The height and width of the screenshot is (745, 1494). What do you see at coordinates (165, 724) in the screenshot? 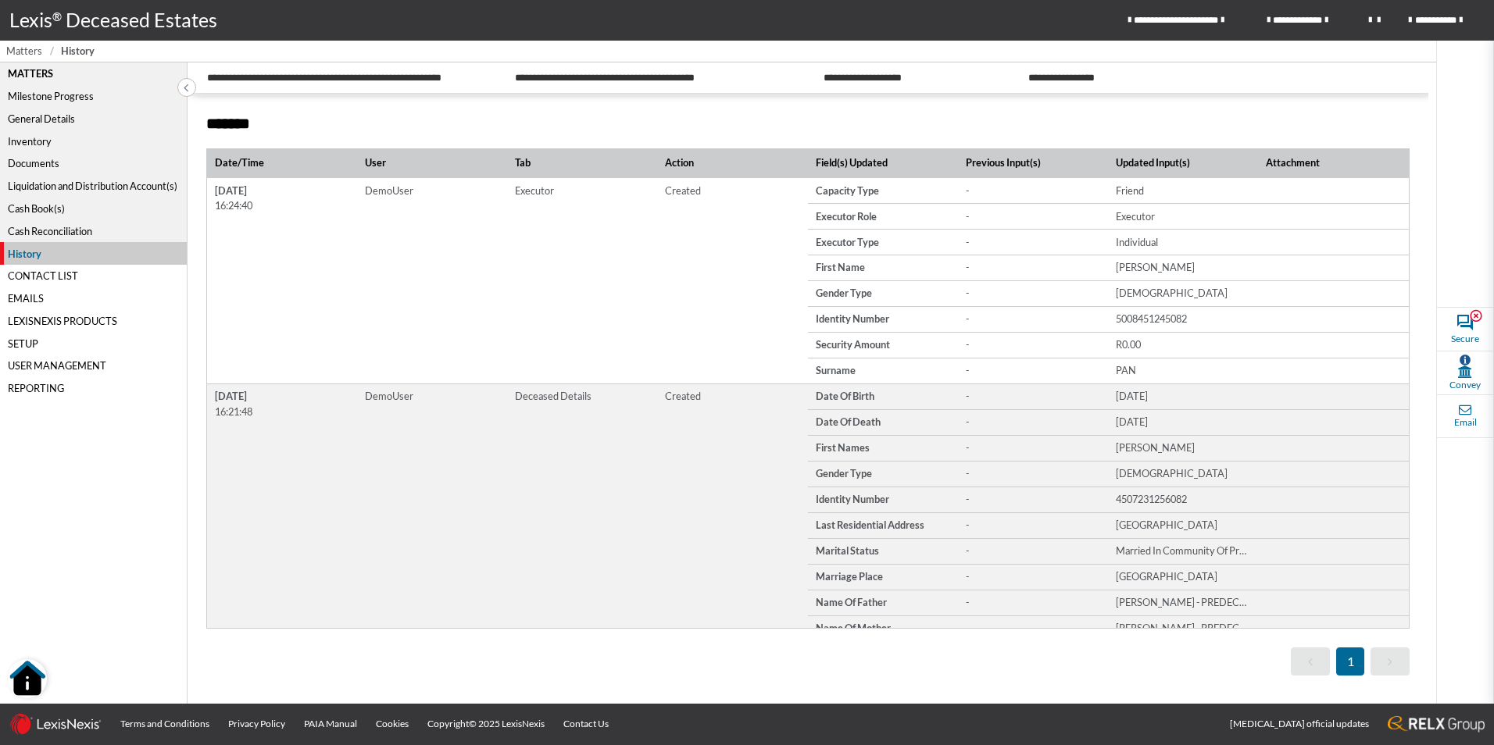
I see `a: Terms and Conditions` at bounding box center [165, 724].